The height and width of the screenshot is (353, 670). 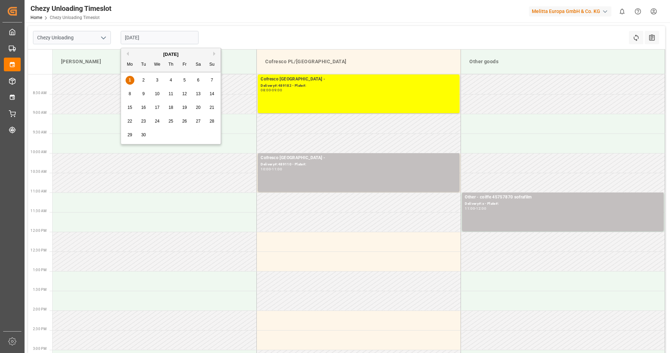 What do you see at coordinates (129, 121) in the screenshot?
I see `span: 22` at bounding box center [129, 121].